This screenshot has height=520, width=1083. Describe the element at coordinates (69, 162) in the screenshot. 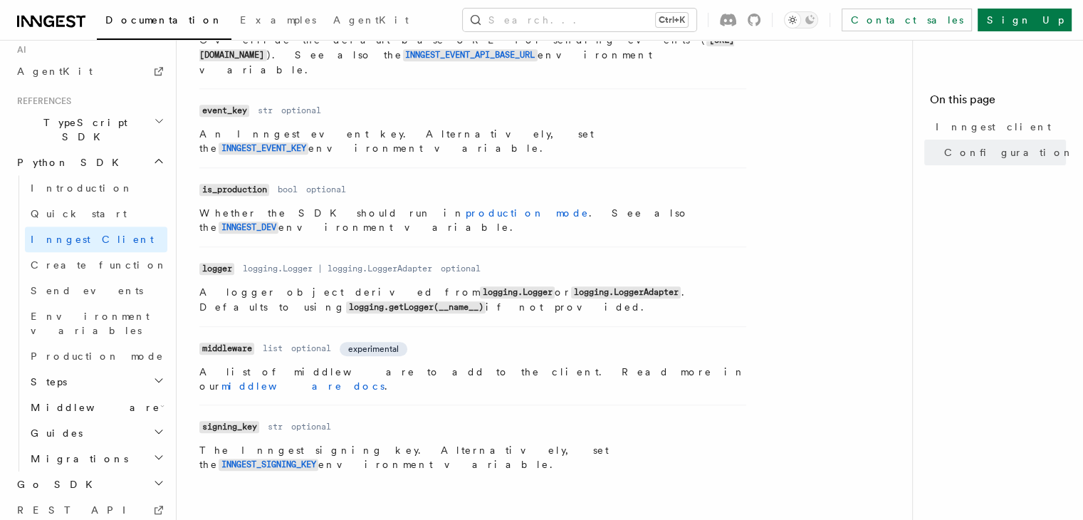

I see `span: Python SDK` at that location.